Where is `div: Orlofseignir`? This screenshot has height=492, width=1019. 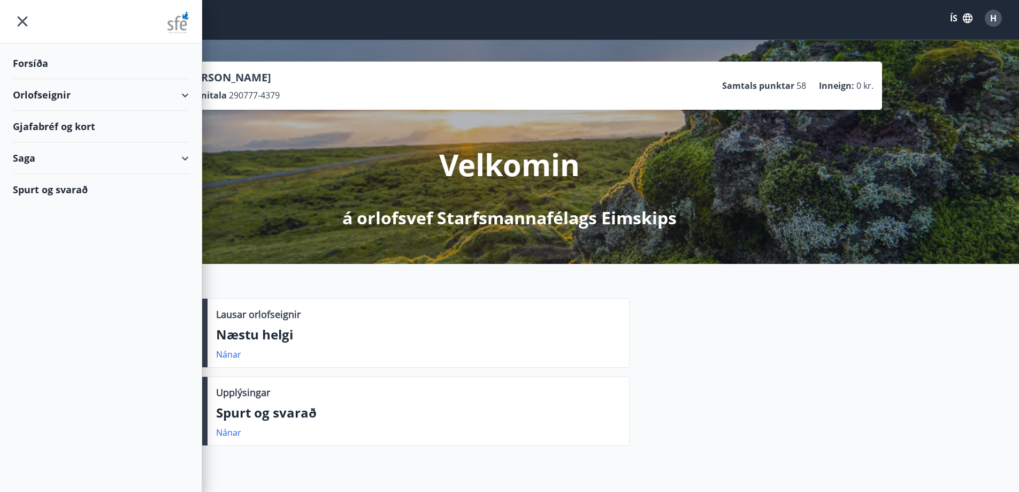
div: Orlofseignir is located at coordinates (101, 95).